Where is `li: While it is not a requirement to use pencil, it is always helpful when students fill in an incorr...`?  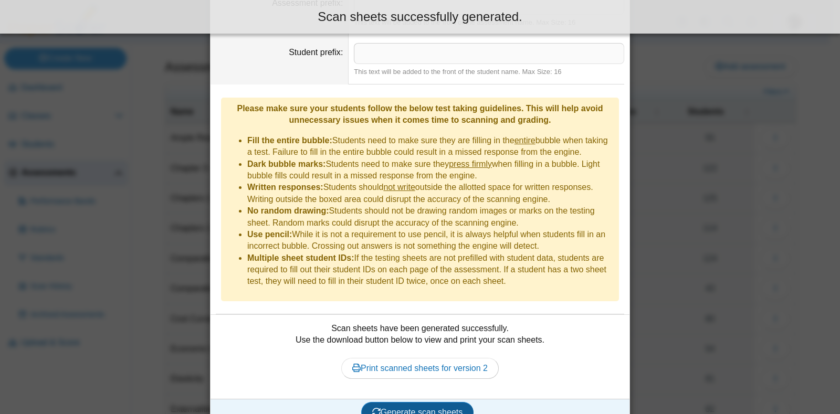
li: While it is not a requirement to use pencil, it is always helpful when students fill in an incorr... is located at coordinates (430, 240).